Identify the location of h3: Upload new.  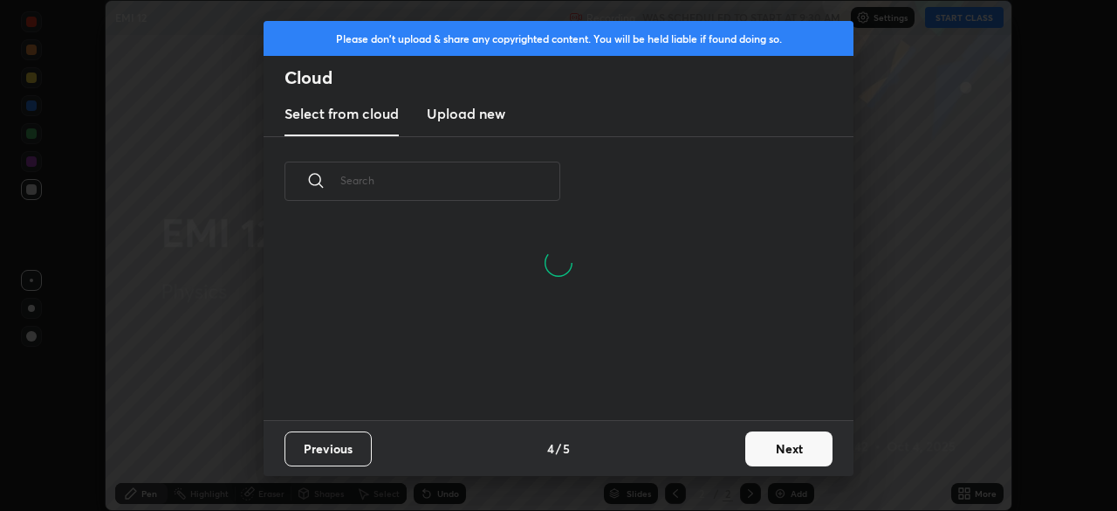
(466, 113).